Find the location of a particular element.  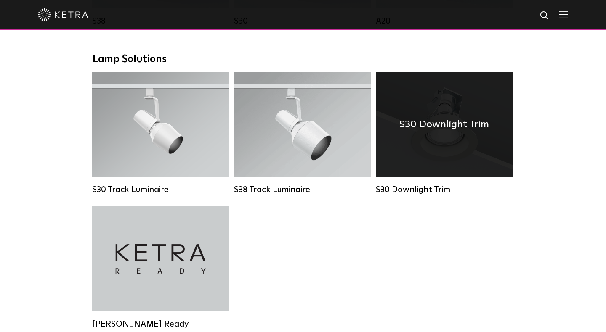

h4: S30 Downlight Trim is located at coordinates (444, 125).